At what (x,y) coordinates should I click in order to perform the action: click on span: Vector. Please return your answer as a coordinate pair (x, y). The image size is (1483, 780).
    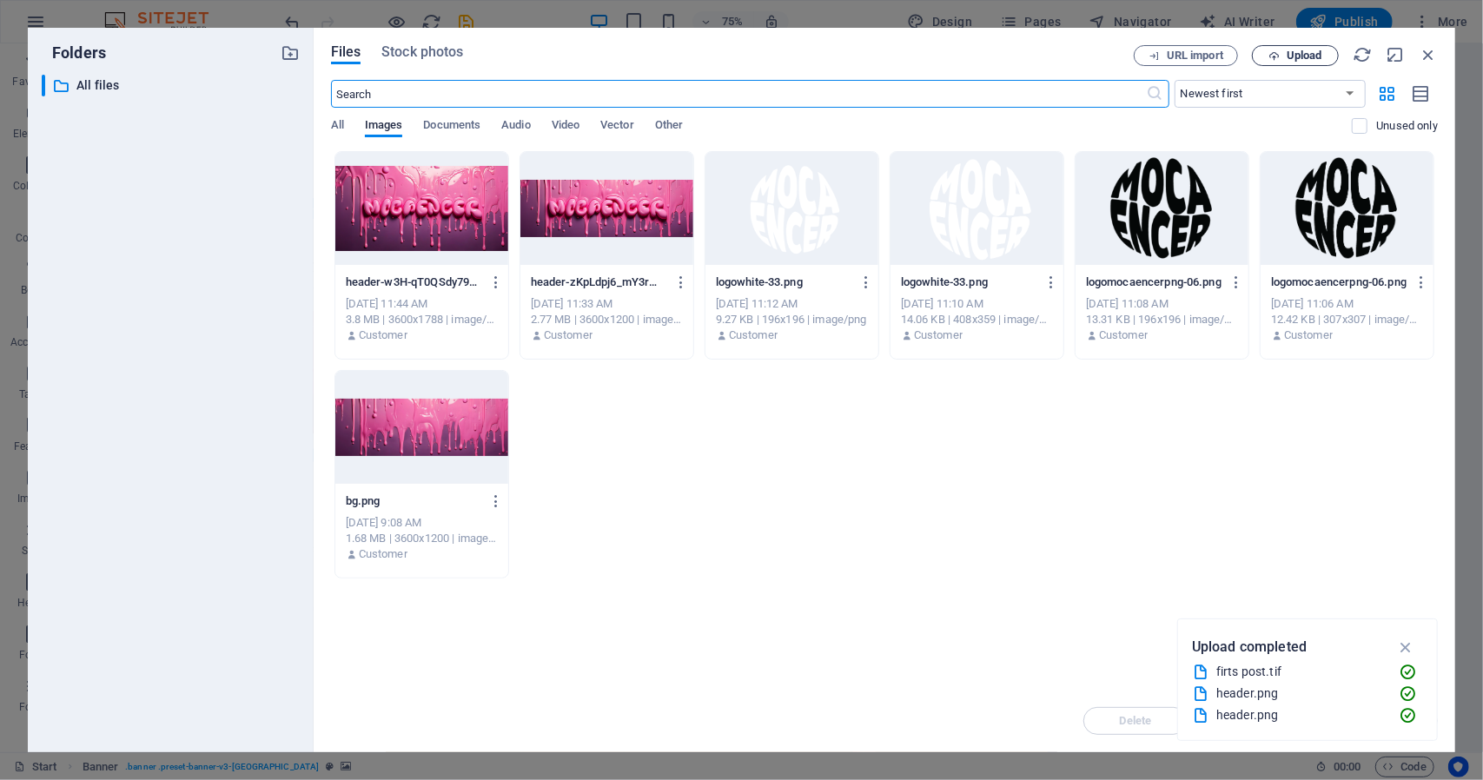
    Looking at the image, I should click on (617, 127).